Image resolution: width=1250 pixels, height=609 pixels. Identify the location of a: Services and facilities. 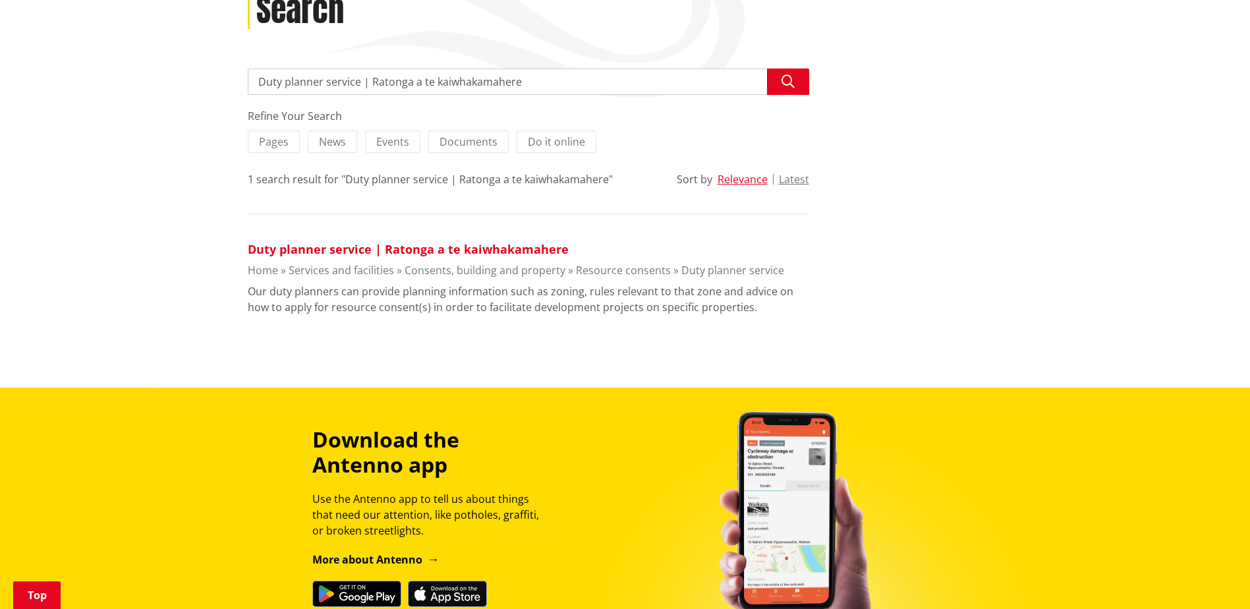
(341, 270).